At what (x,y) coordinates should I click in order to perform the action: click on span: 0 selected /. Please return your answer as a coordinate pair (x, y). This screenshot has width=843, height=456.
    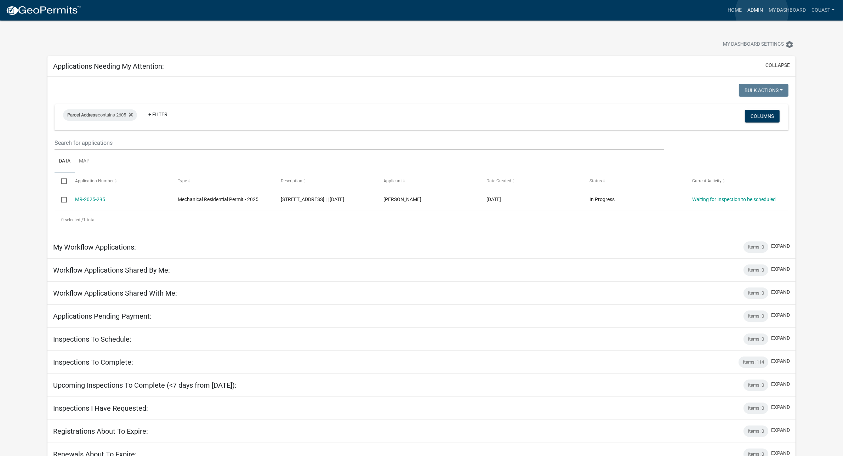
    Looking at the image, I should click on (72, 220).